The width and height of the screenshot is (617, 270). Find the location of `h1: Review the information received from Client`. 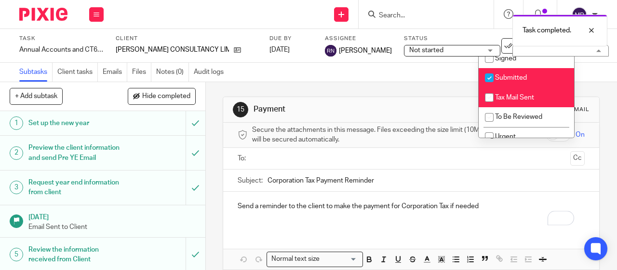

h1: Review the information received from Client is located at coordinates (78, 254).